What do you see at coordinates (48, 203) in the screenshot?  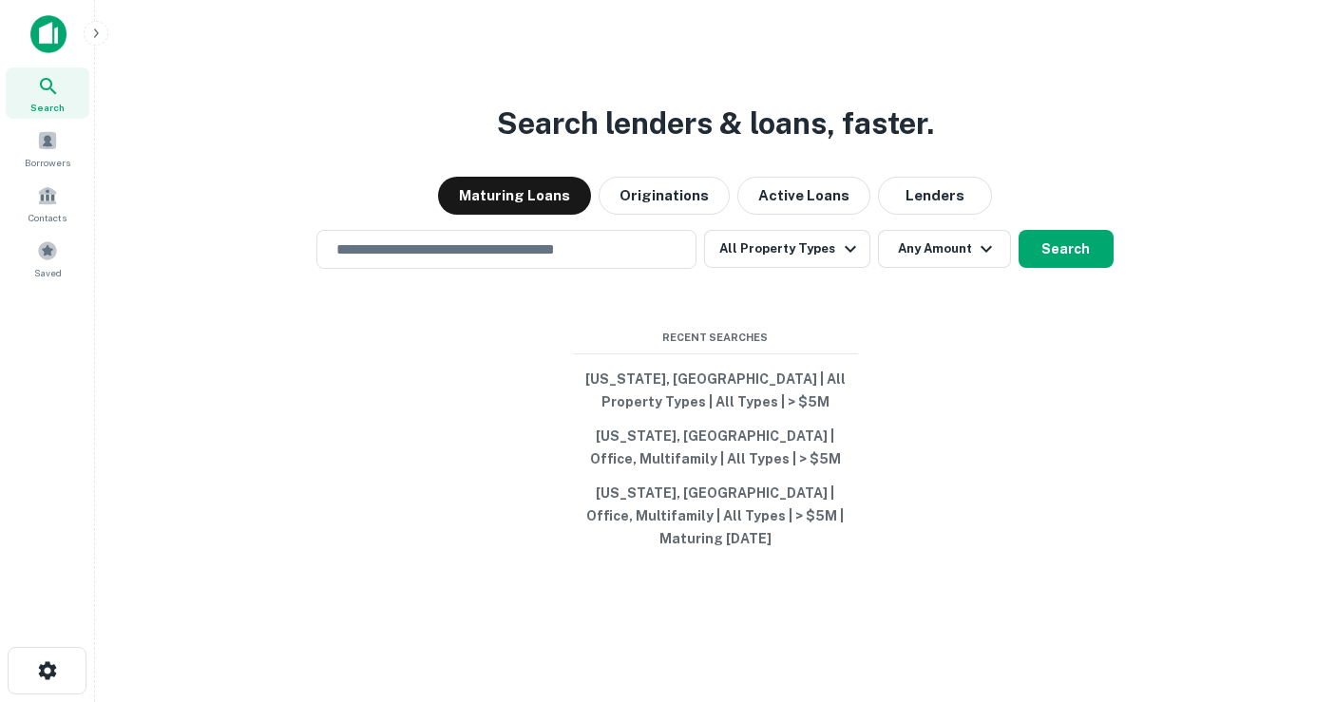 I see `div: Contacts` at bounding box center [48, 203].